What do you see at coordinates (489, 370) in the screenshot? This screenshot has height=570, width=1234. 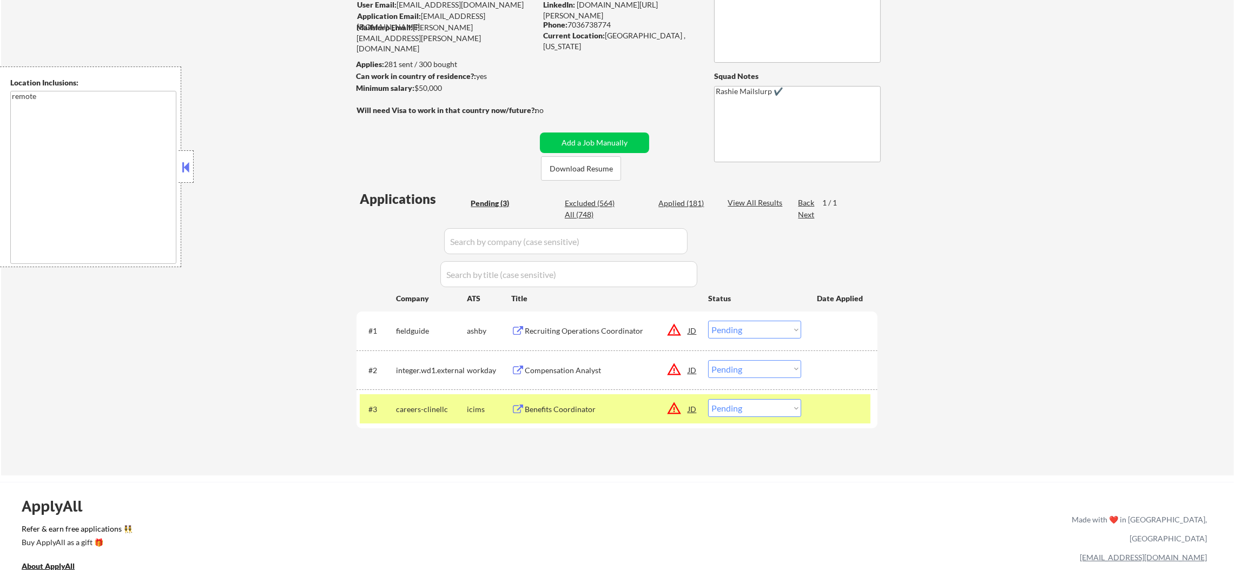 I see `div: workday` at bounding box center [489, 370].